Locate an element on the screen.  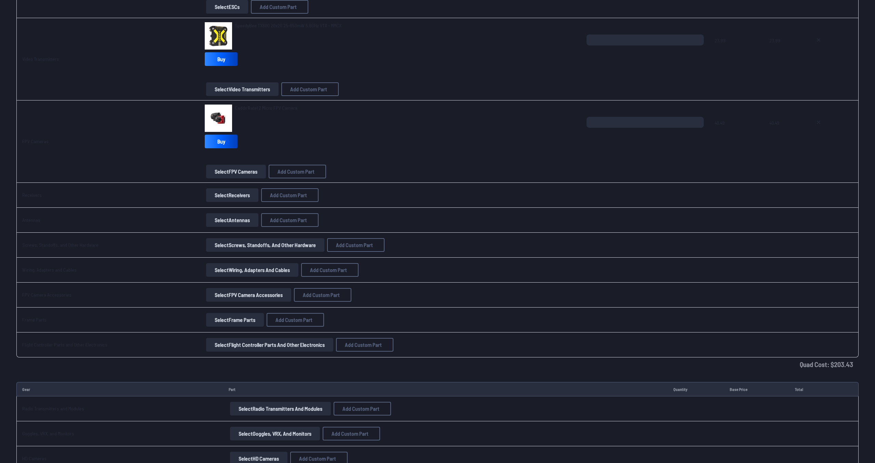
a: SpeedyBee TX800 20x20 25-850mW 5.8GHz VTX - MMCX is located at coordinates (288, 26).